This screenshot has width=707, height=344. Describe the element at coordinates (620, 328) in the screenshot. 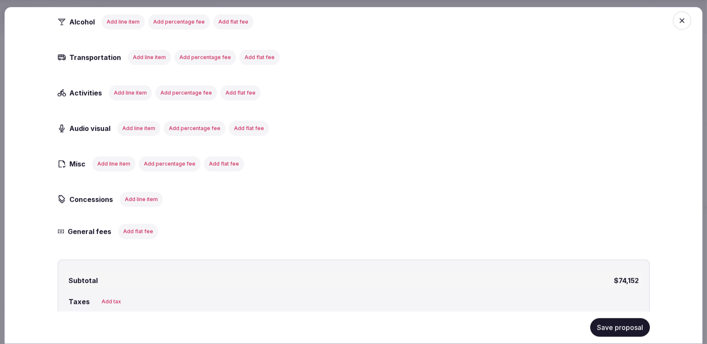

I see `button: Save proposal` at that location.